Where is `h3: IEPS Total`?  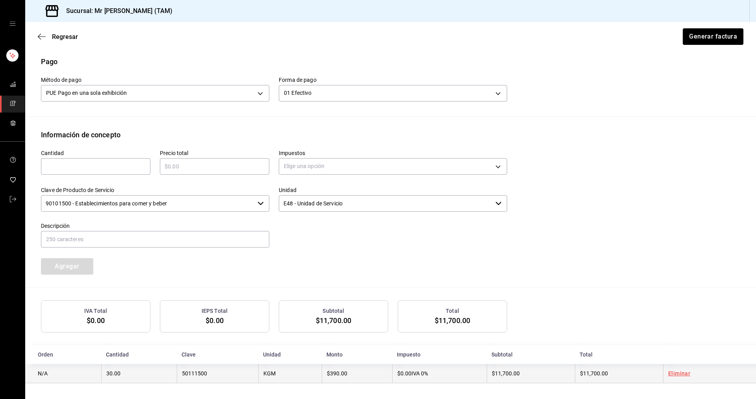
h3: IEPS Total is located at coordinates (215, 311).